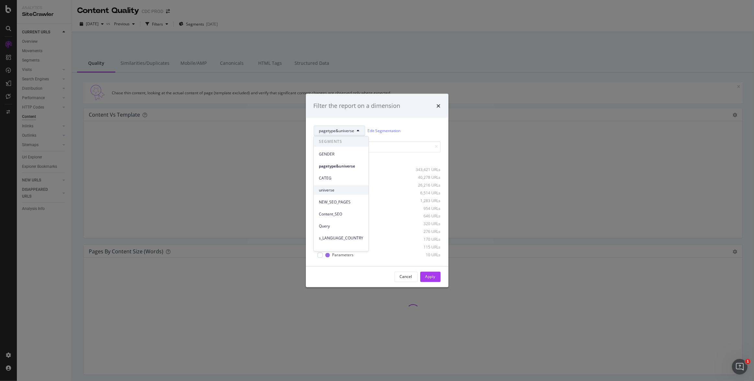 The height and width of the screenshot is (381, 754). I want to click on button: pagetype&universe, so click(339, 131).